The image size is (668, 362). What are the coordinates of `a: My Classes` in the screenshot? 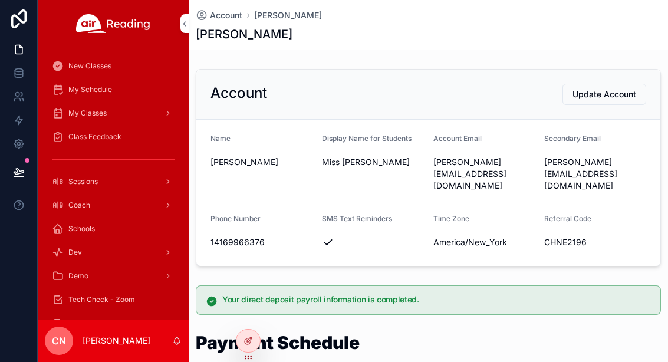 It's located at (113, 113).